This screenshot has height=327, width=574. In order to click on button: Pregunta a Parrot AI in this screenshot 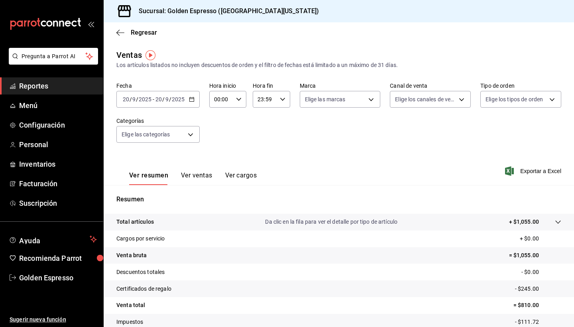, I will do `click(53, 56)`.